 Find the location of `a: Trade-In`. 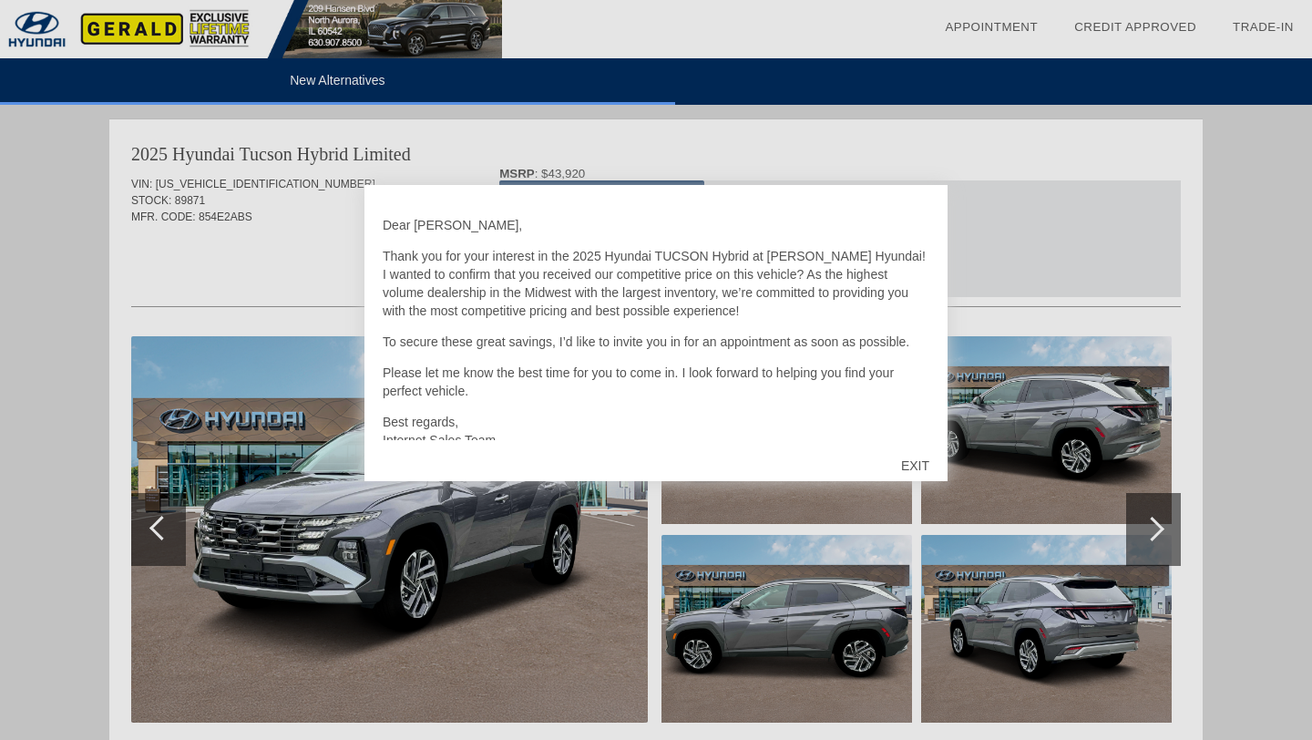

a: Trade-In is located at coordinates (1263, 26).